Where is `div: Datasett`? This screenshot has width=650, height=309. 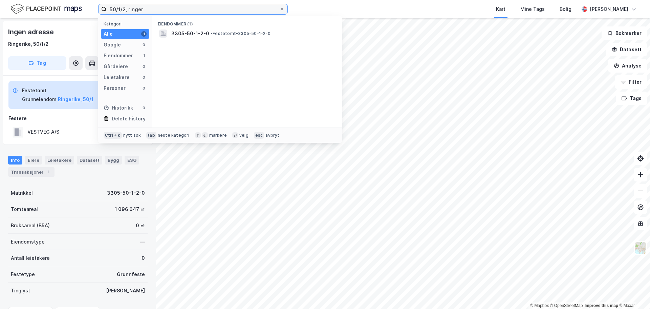
div: Datasett is located at coordinates (89, 160).